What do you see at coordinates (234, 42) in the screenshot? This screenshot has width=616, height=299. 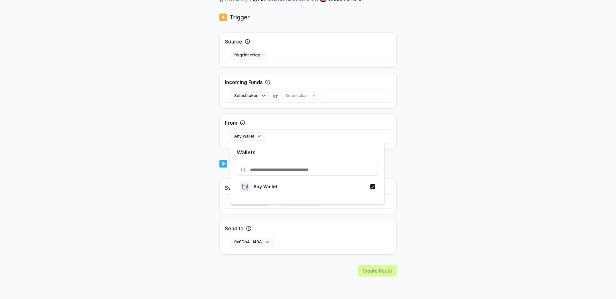 I see `label: Source` at bounding box center [234, 42].